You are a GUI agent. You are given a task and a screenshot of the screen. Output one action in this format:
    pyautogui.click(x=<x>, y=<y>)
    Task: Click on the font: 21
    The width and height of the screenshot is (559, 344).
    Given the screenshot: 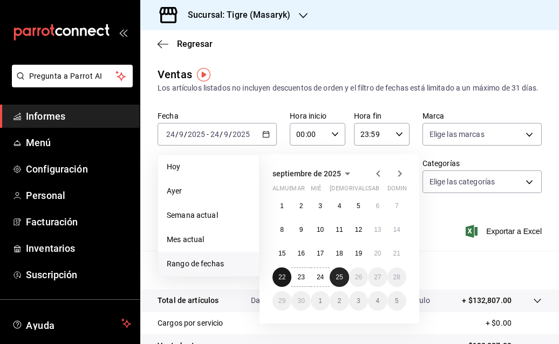 What is the action you would take?
    pyautogui.click(x=397, y=254)
    